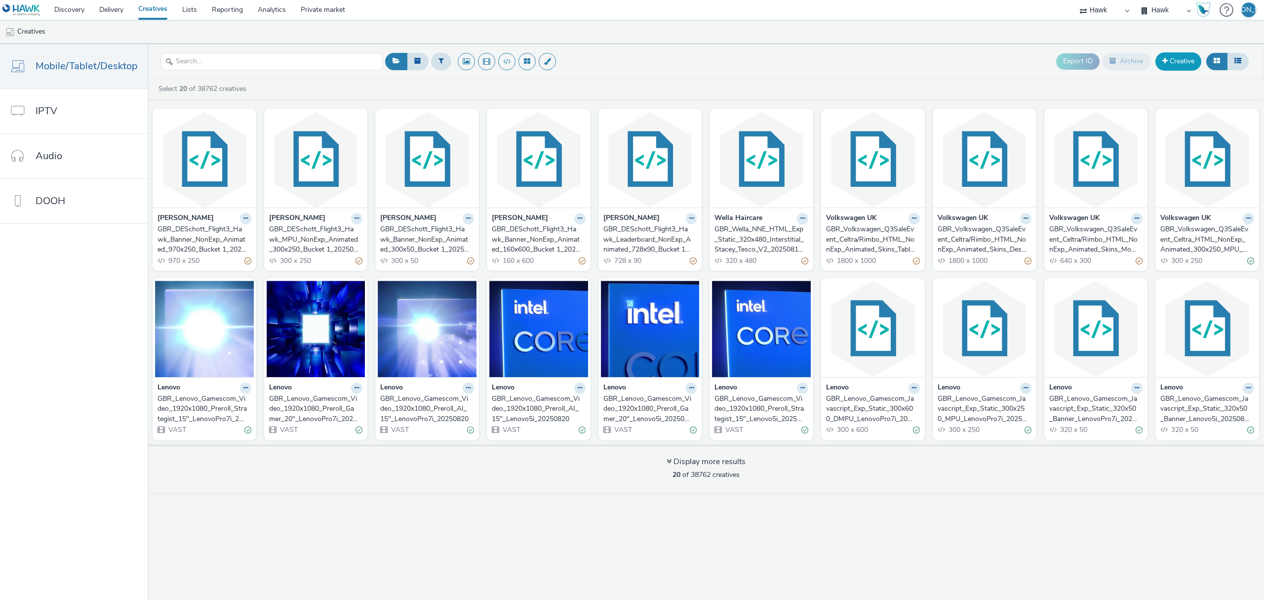 The width and height of the screenshot is (1264, 600). Describe the element at coordinates (873, 408) in the screenshot. I see `a: GBR_Lenovo_Gamescom_Javascript_Exp_Static_300x600_DMPU_LenovoPro7i_20250820` at that location.